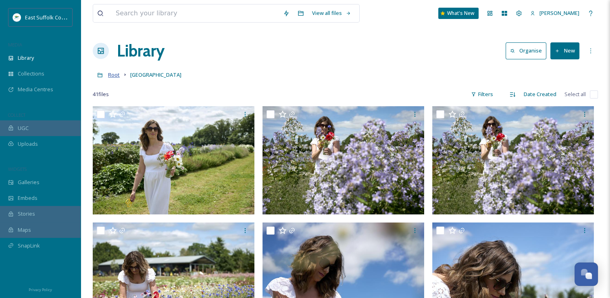 This screenshot has width=610, height=298. I want to click on a: What's New, so click(459, 13).